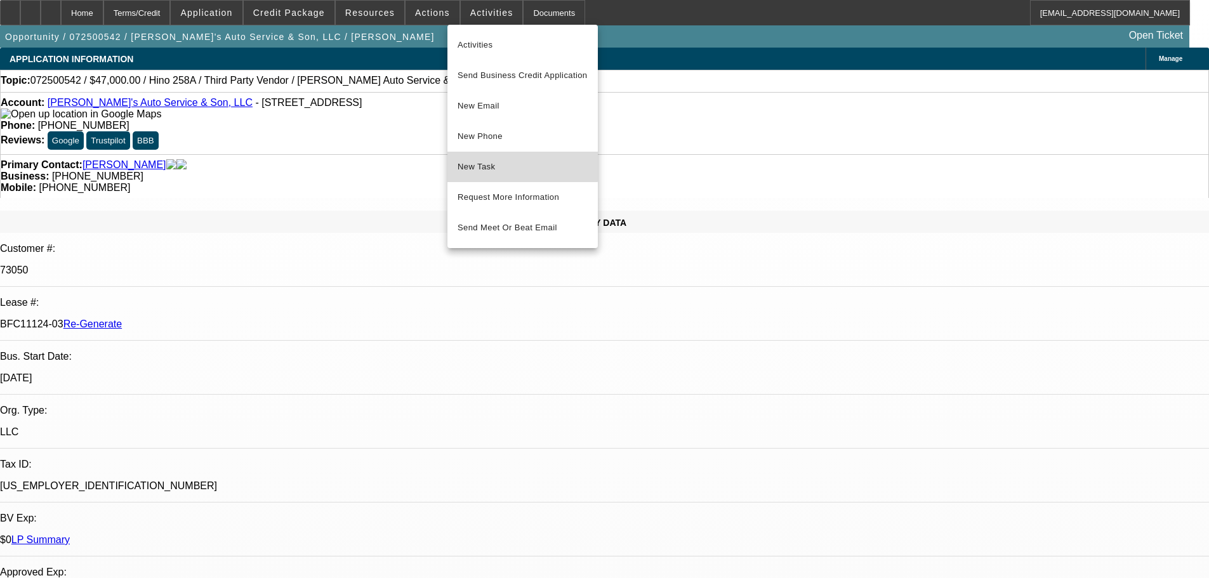  What do you see at coordinates (522, 45) in the screenshot?
I see `span: Activities` at bounding box center [522, 45].